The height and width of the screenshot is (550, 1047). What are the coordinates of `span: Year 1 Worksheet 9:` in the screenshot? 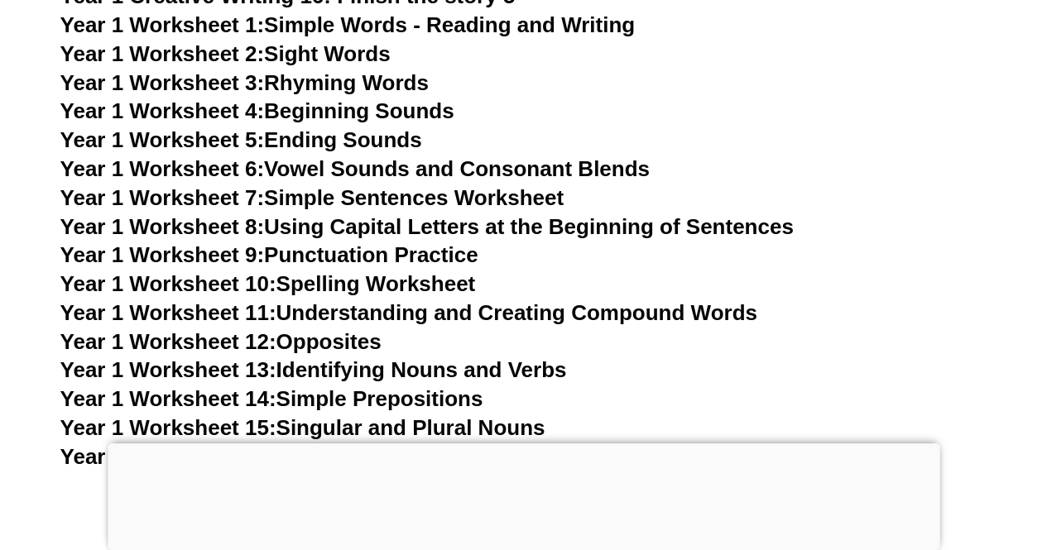 It's located at (162, 255).